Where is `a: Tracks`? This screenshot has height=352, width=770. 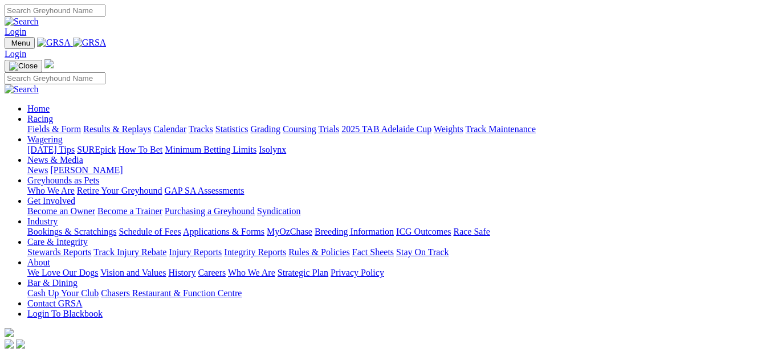 a: Tracks is located at coordinates (201, 129).